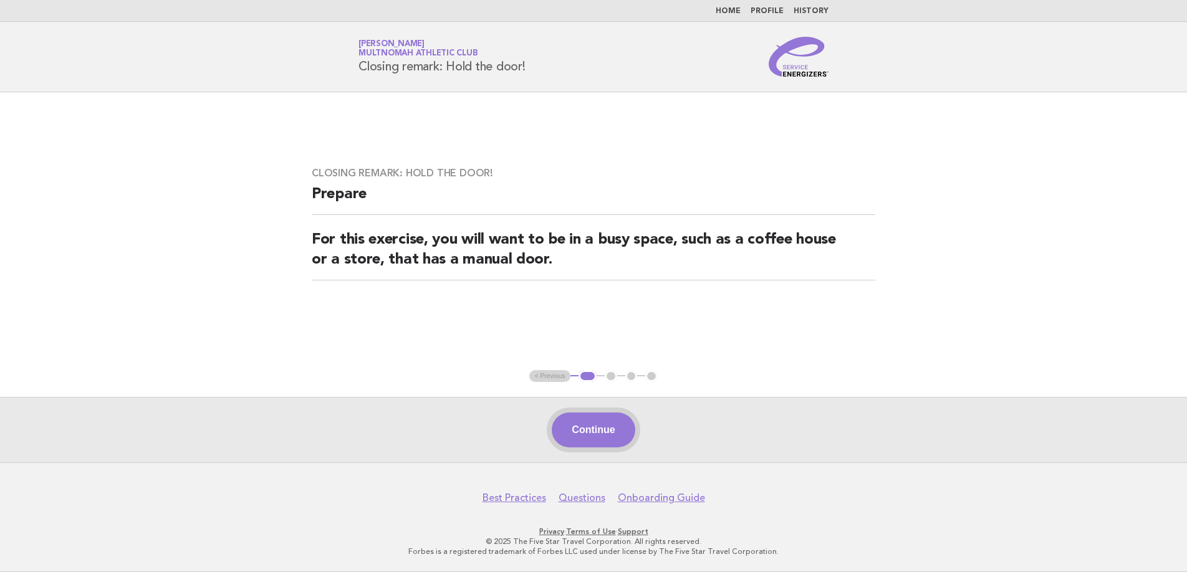 Image resolution: width=1187 pixels, height=572 pixels. Describe the element at coordinates (633, 532) in the screenshot. I see `a: Support` at that location.